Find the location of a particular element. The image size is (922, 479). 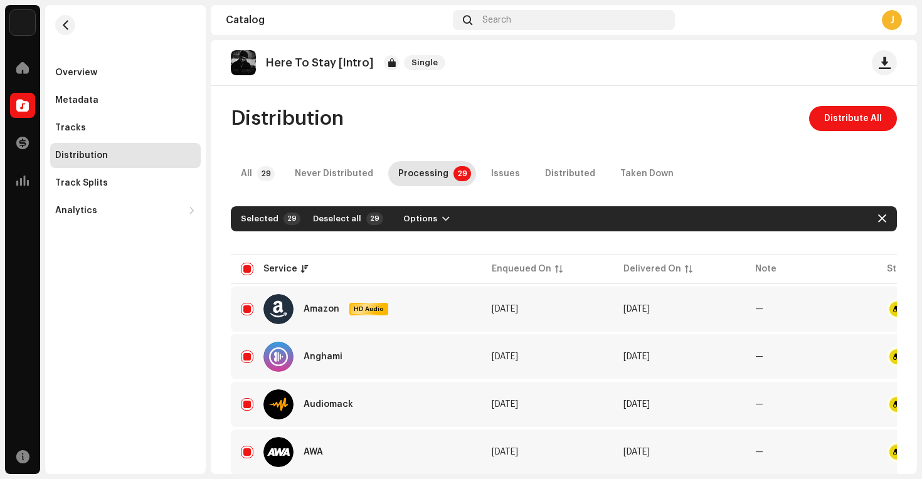

re-m-nav-item: Overview is located at coordinates (126, 73).